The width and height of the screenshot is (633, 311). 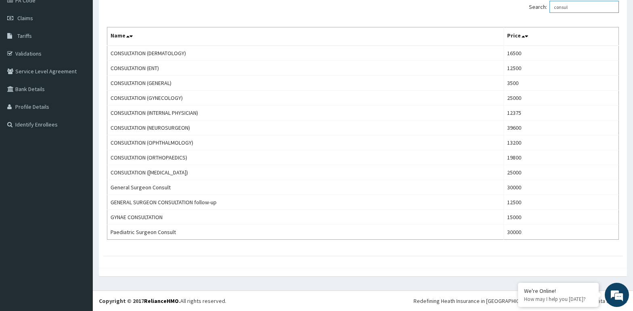 I want to click on footer: All rights reserved., so click(x=363, y=301).